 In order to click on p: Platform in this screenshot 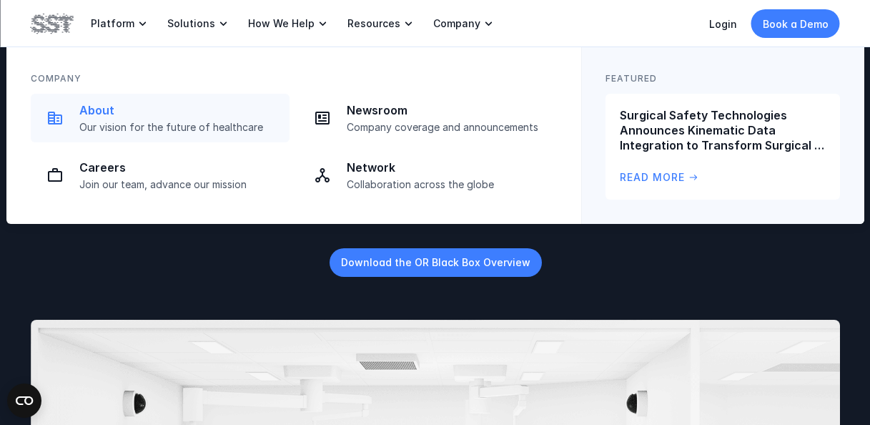, I will do `click(112, 24)`.